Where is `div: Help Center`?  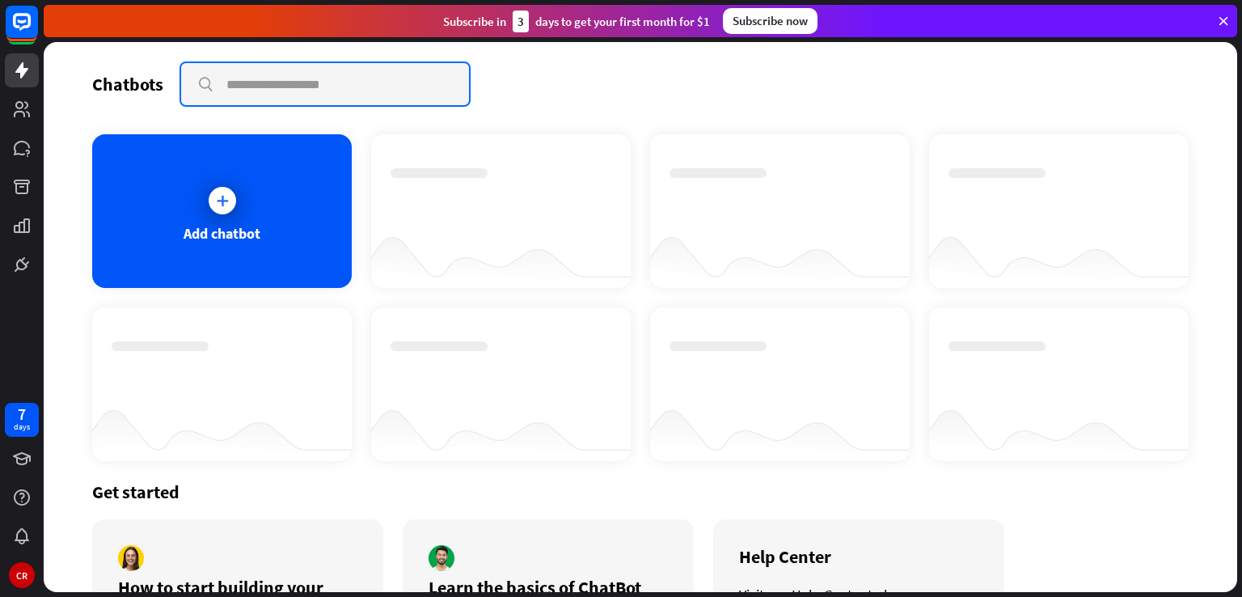 div: Help Center is located at coordinates (858, 556).